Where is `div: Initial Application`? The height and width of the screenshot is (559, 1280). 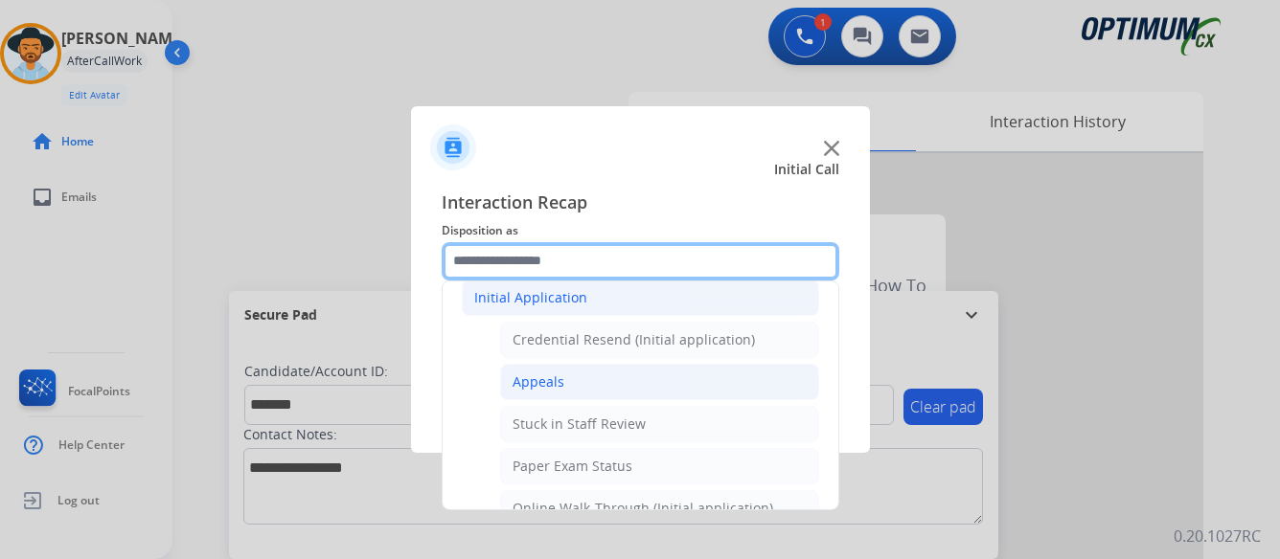
div: Initial Application is located at coordinates (531, 298).